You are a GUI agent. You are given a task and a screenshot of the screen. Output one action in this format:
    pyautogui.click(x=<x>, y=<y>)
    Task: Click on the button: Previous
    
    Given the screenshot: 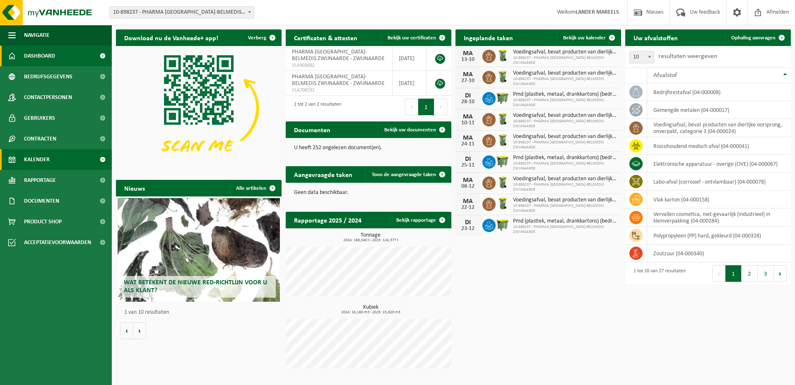 What is the action you would take?
    pyautogui.click(x=719, y=273)
    